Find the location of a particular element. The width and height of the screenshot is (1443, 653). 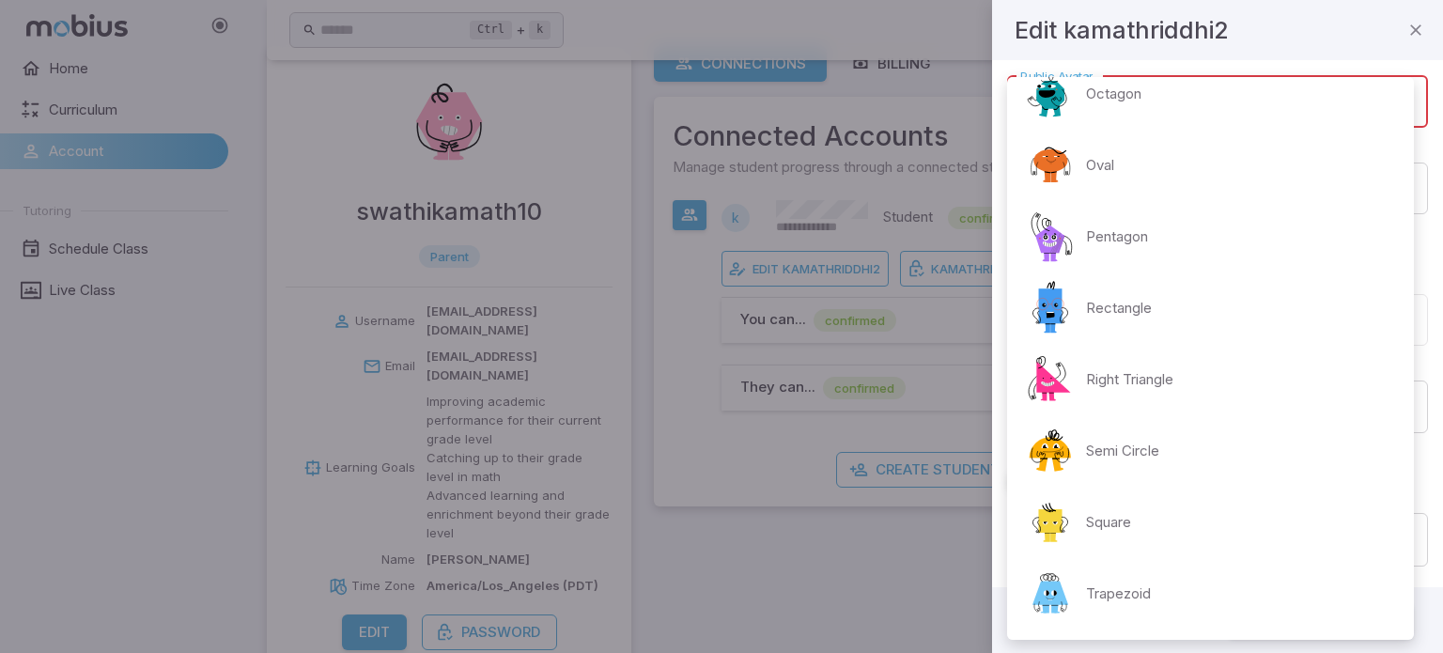

img: rectangle.svg is located at coordinates (1050, 308).